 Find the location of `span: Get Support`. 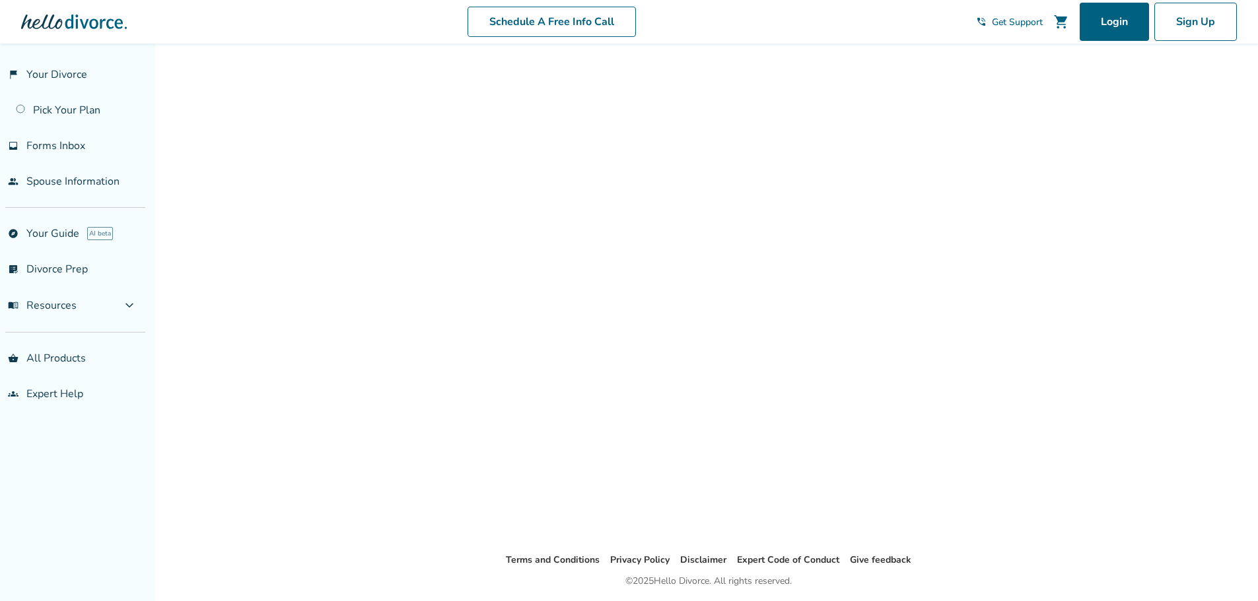

span: Get Support is located at coordinates (1017, 22).